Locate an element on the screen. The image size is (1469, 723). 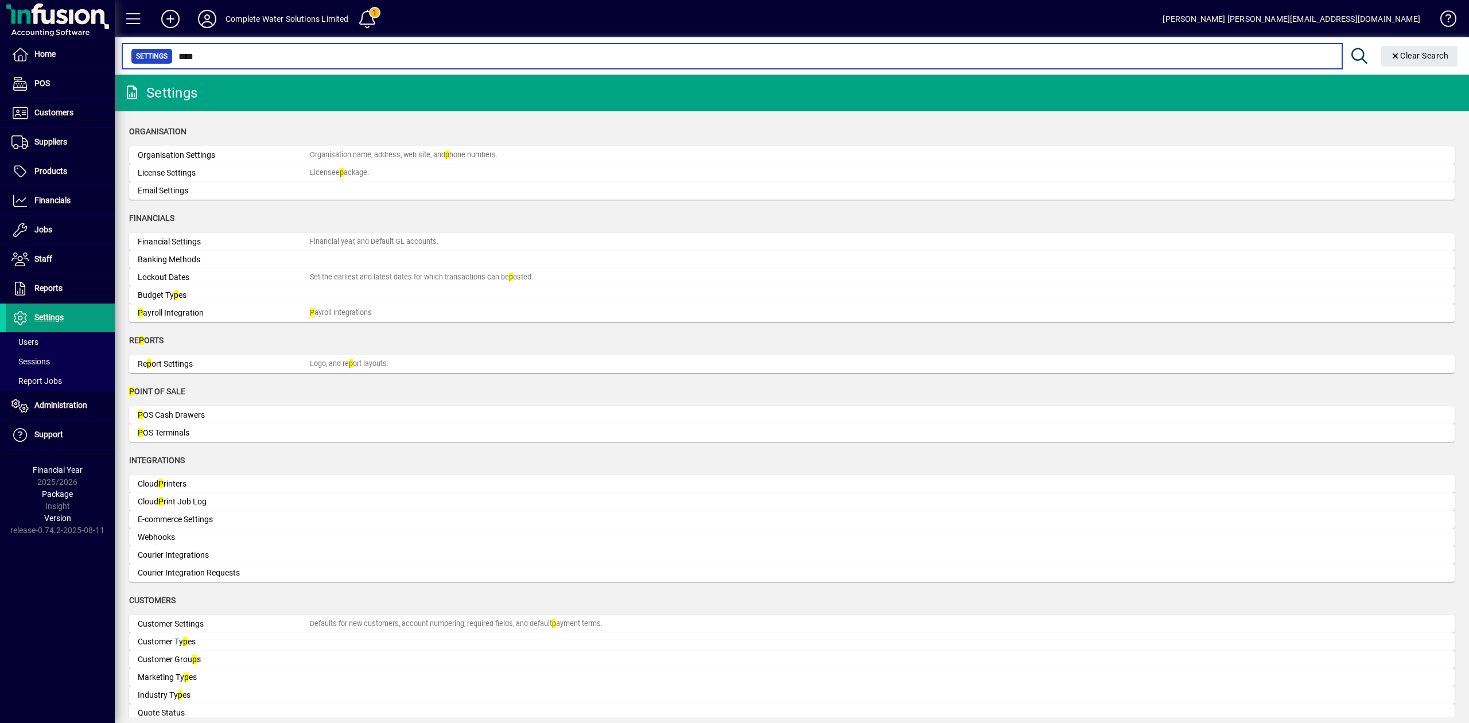
a: Sessions is located at coordinates (60, 361).